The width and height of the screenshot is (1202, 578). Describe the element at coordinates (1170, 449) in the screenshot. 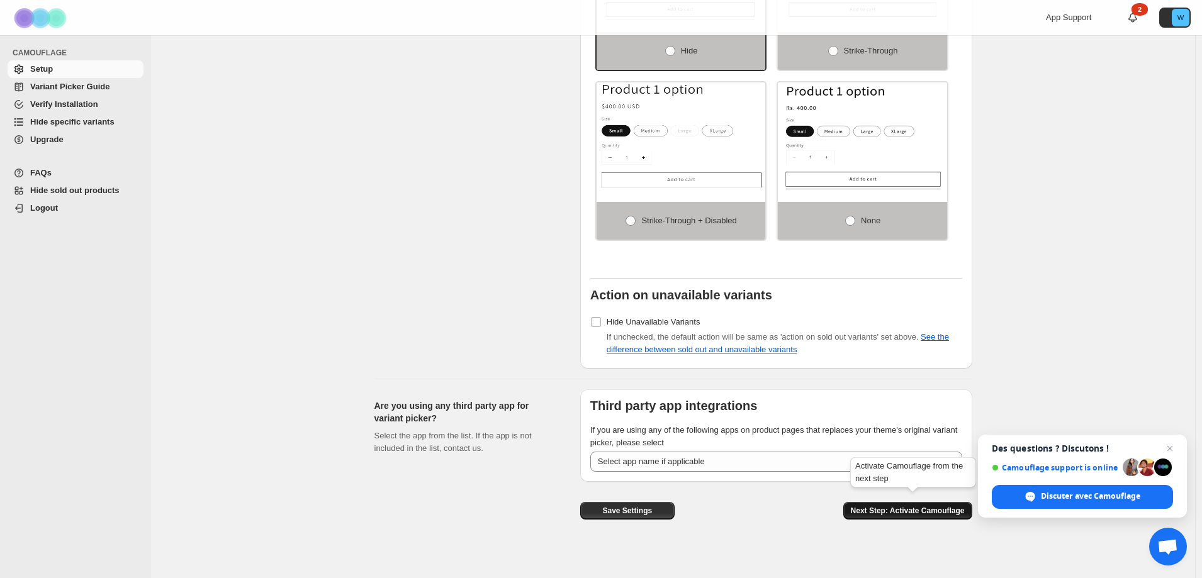

I see `span: Fermer le chat` at that location.